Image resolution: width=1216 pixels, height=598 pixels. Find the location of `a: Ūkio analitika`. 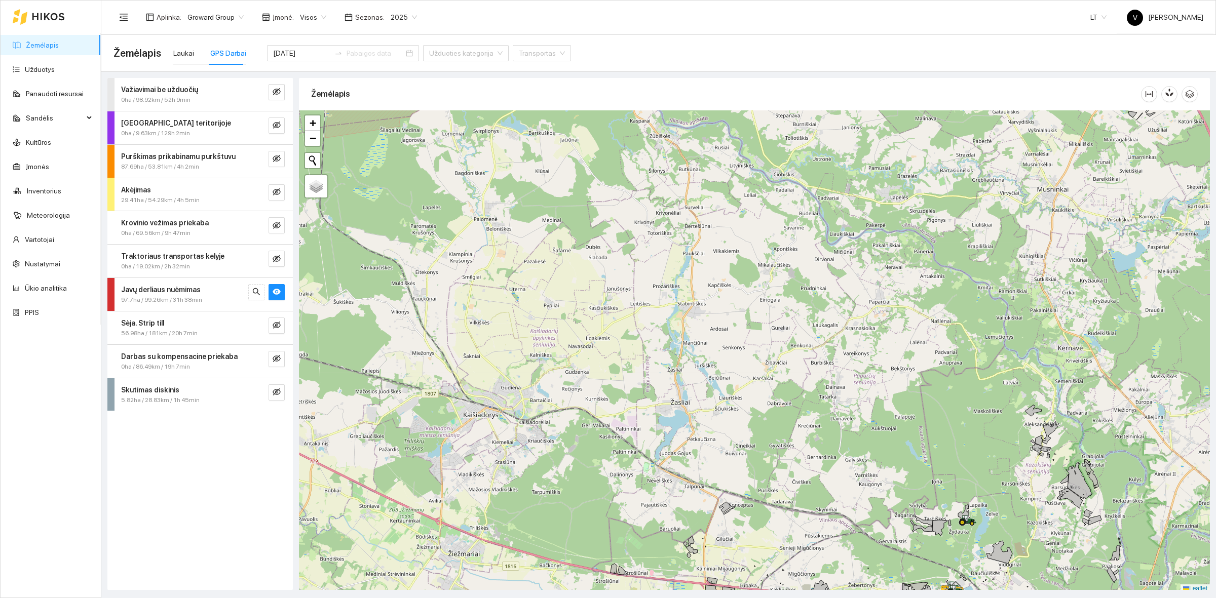

a: Ūkio analitika is located at coordinates (46, 288).